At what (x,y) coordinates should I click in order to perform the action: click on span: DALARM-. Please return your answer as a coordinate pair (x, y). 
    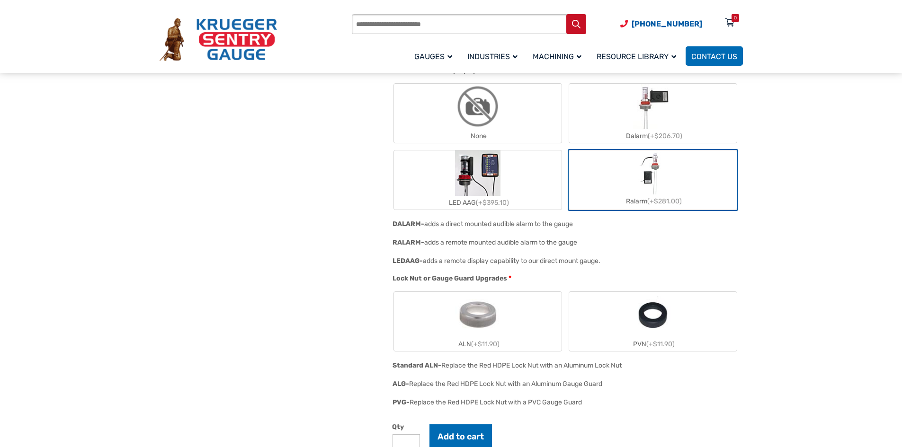
    Looking at the image, I should click on (408, 224).